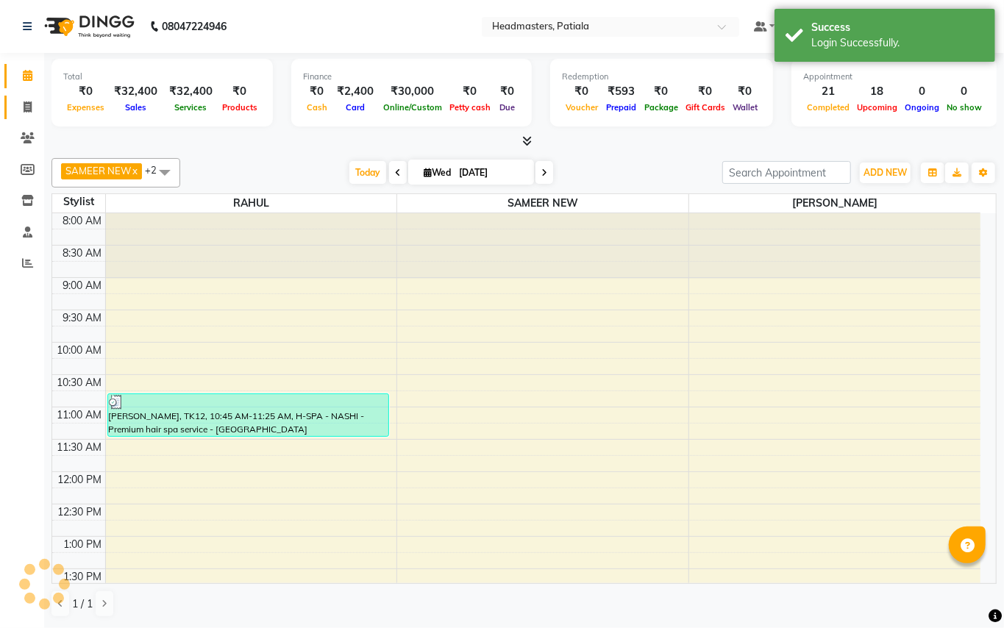  I want to click on div: ₹593, so click(621, 91).